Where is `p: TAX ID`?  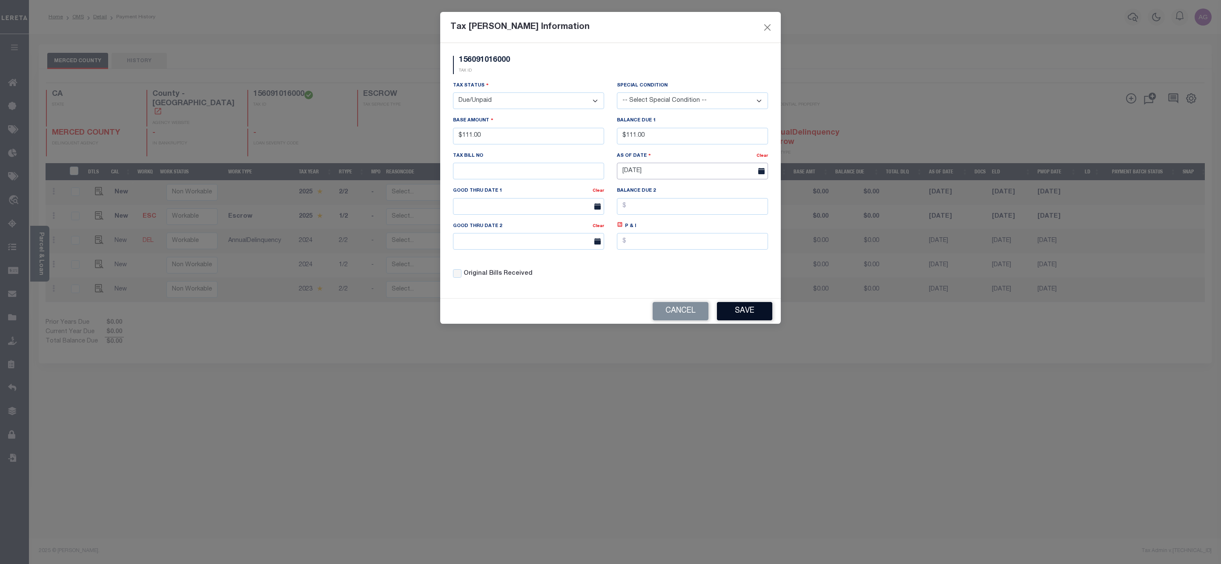
p: TAX ID is located at coordinates (484, 71).